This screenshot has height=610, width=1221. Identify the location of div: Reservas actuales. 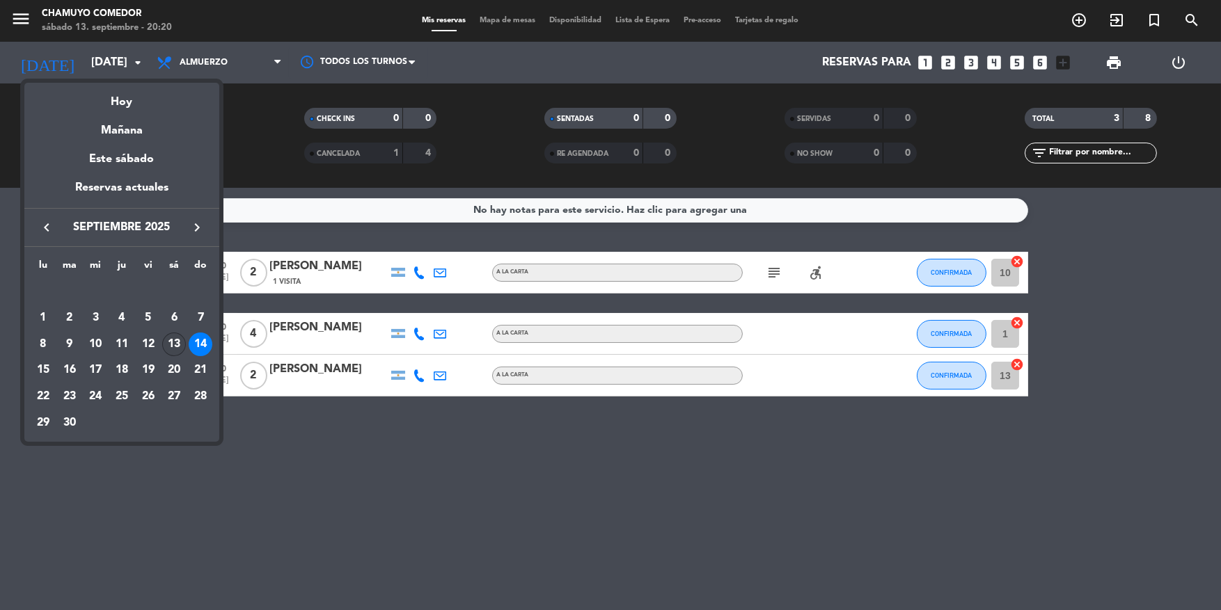
(122, 193).